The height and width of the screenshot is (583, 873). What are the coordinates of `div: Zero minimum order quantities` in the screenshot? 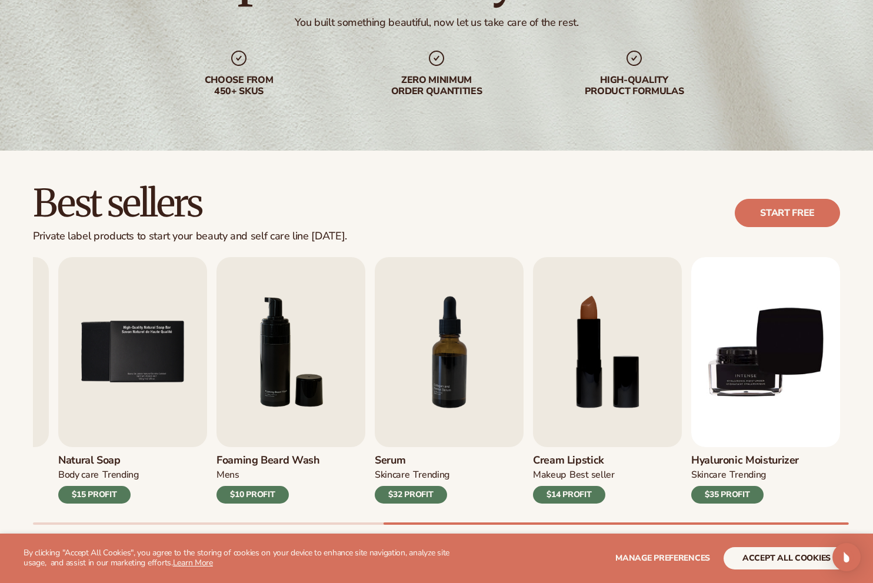 It's located at (436, 86).